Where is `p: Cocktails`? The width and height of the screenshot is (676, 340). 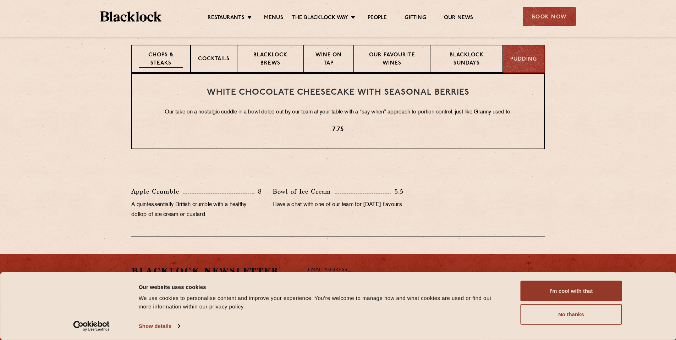
p: Cocktails is located at coordinates (213, 60).